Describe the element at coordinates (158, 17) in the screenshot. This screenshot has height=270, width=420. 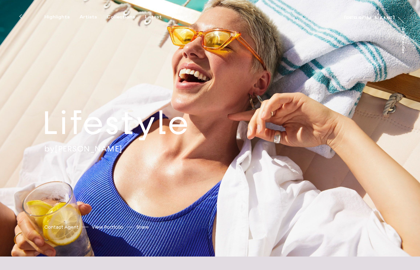
I see `button: Latest` at that location.